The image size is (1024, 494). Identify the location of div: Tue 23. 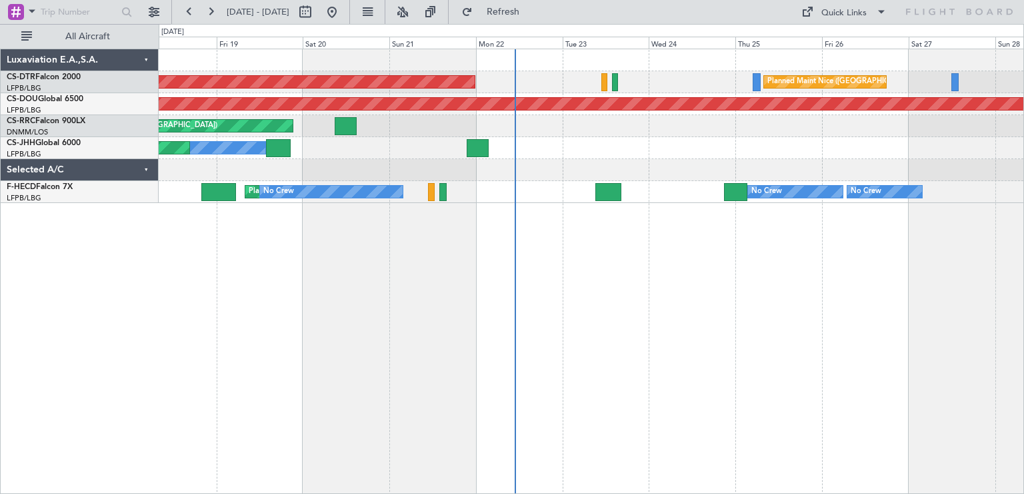
(606, 43).